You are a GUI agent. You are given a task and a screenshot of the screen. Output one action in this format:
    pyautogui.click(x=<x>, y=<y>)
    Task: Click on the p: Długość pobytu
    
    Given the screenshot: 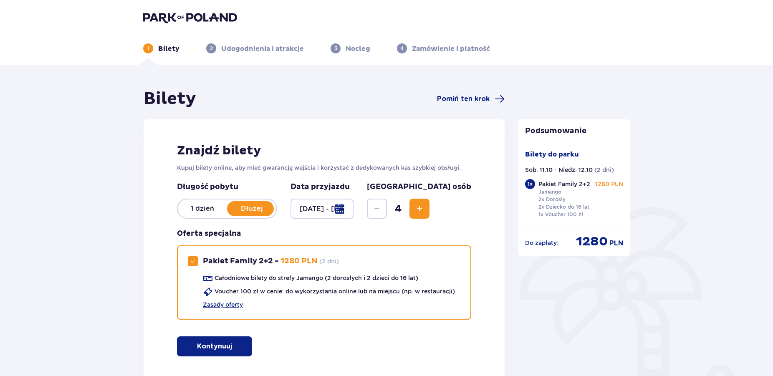 What is the action you would take?
    pyautogui.click(x=227, y=187)
    